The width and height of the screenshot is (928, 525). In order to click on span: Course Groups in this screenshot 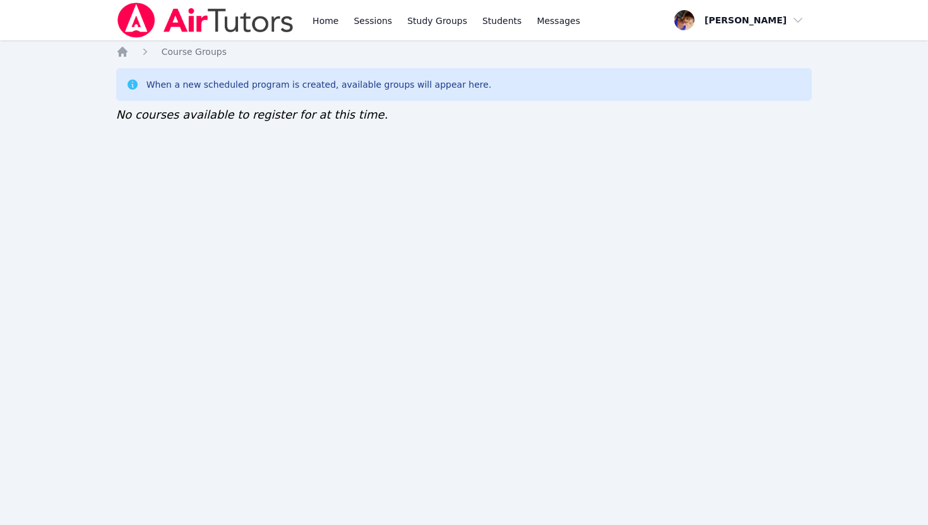, I will do `click(194, 52)`.